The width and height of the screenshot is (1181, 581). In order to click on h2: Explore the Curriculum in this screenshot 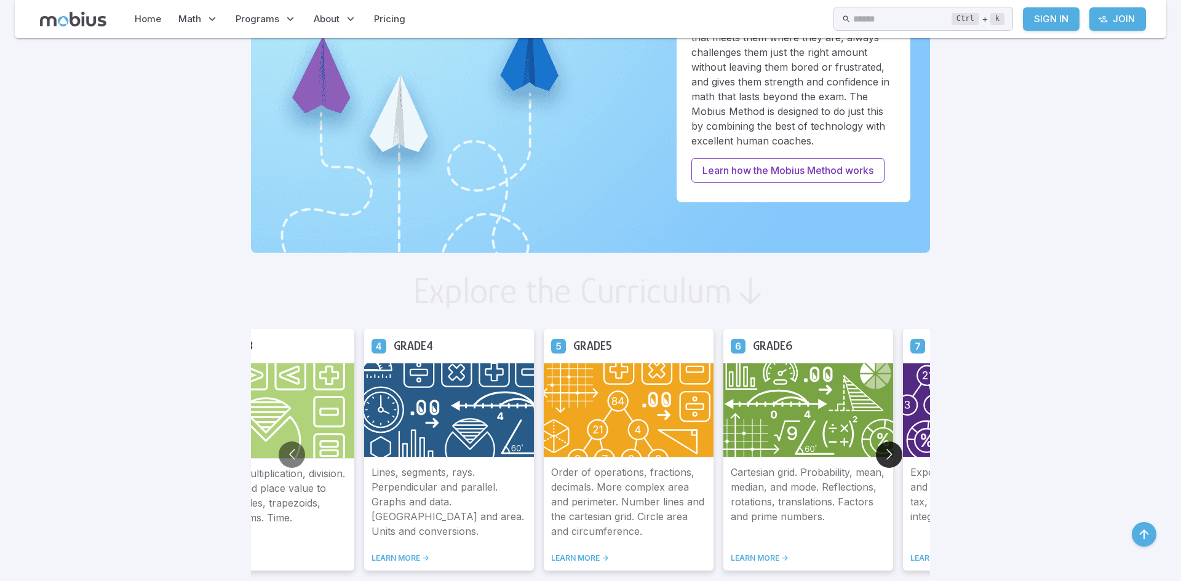, I will do `click(572, 291)`.